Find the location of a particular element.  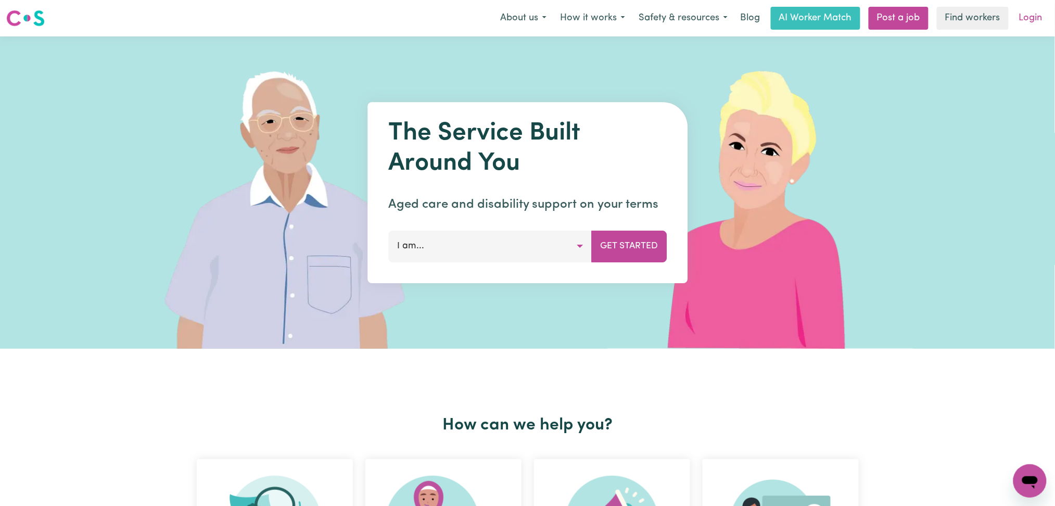

img: Careseekers logo is located at coordinates (25, 18).